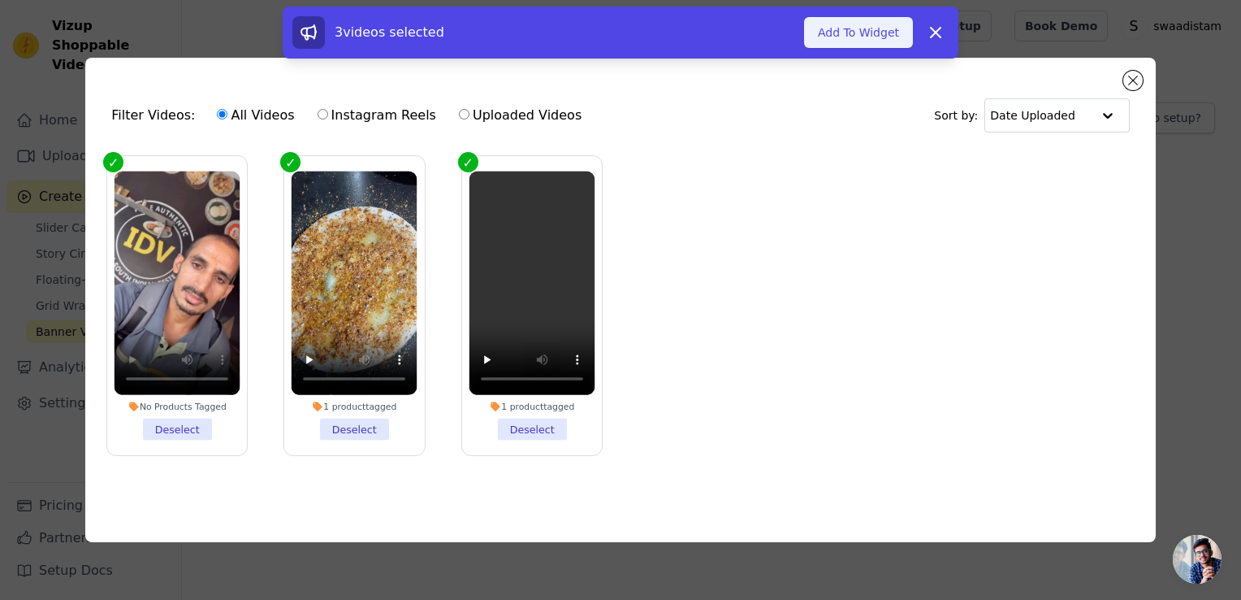 Image resolution: width=1241 pixels, height=600 pixels. I want to click on div: Filter Videos:, so click(351, 115).